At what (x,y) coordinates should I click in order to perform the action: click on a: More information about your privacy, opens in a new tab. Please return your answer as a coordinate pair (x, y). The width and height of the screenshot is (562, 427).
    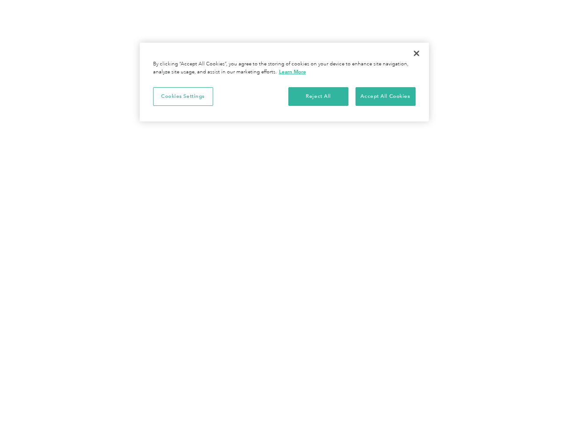
    Looking at the image, I should click on (292, 72).